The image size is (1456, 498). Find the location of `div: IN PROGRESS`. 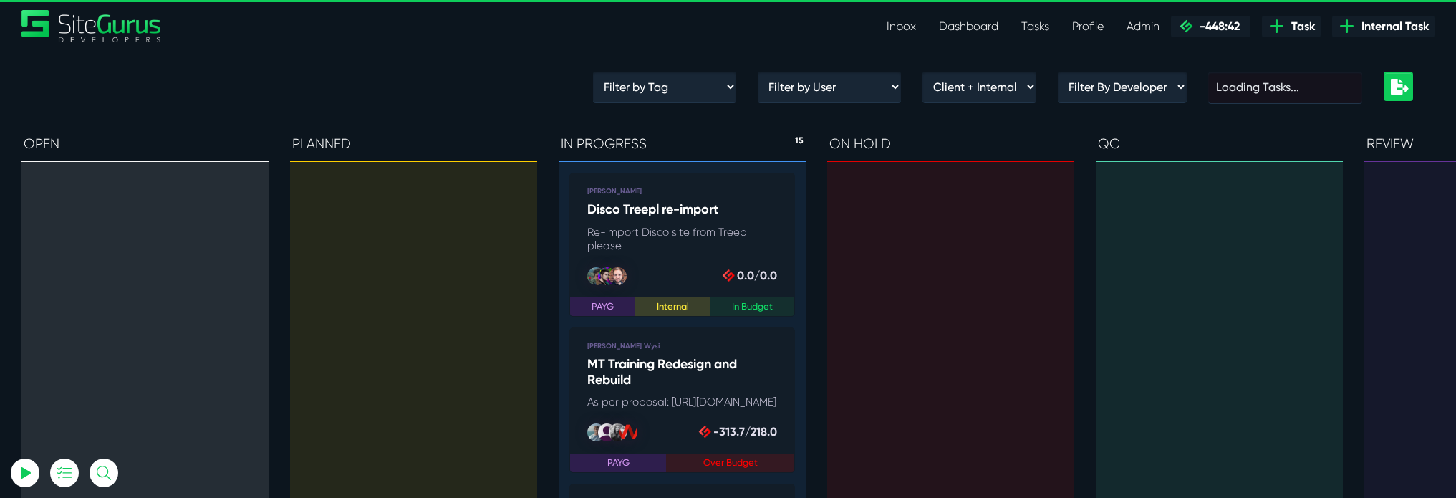

div: IN PROGRESS is located at coordinates (682, 145).